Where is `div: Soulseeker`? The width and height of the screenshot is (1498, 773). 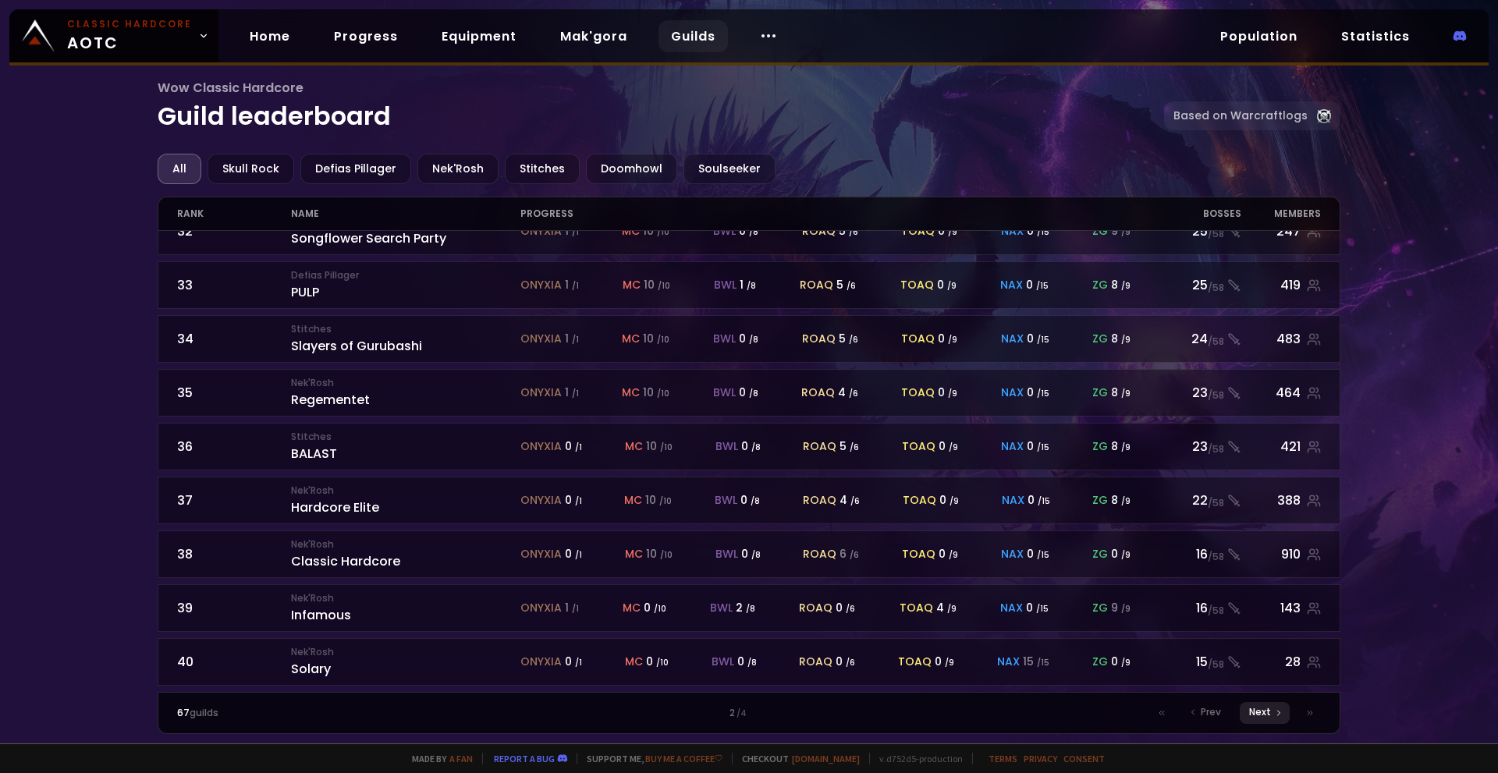
div: Soulseeker is located at coordinates (730, 169).